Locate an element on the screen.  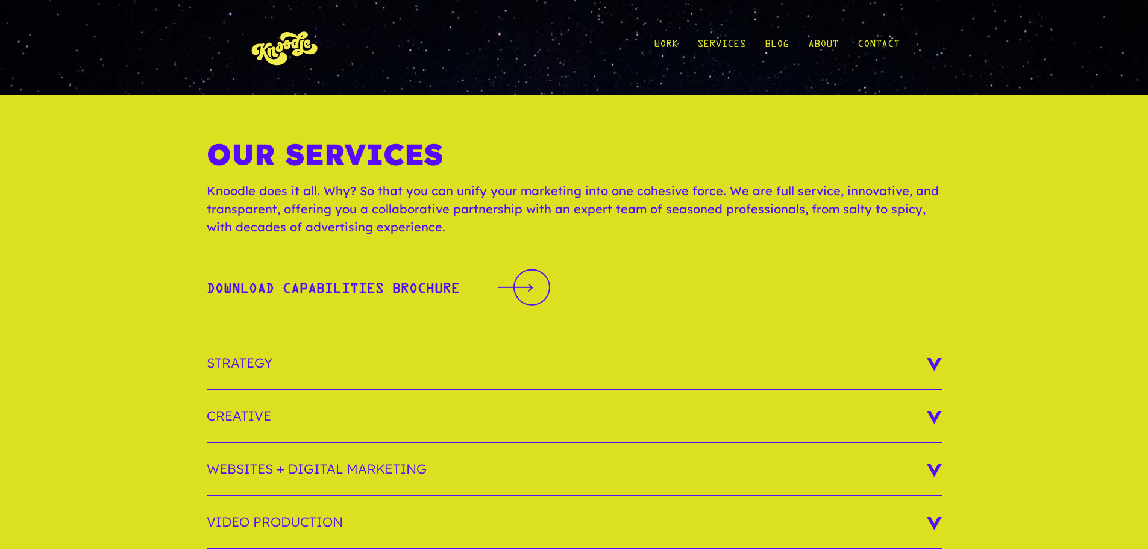
a: Services is located at coordinates (721, 47).